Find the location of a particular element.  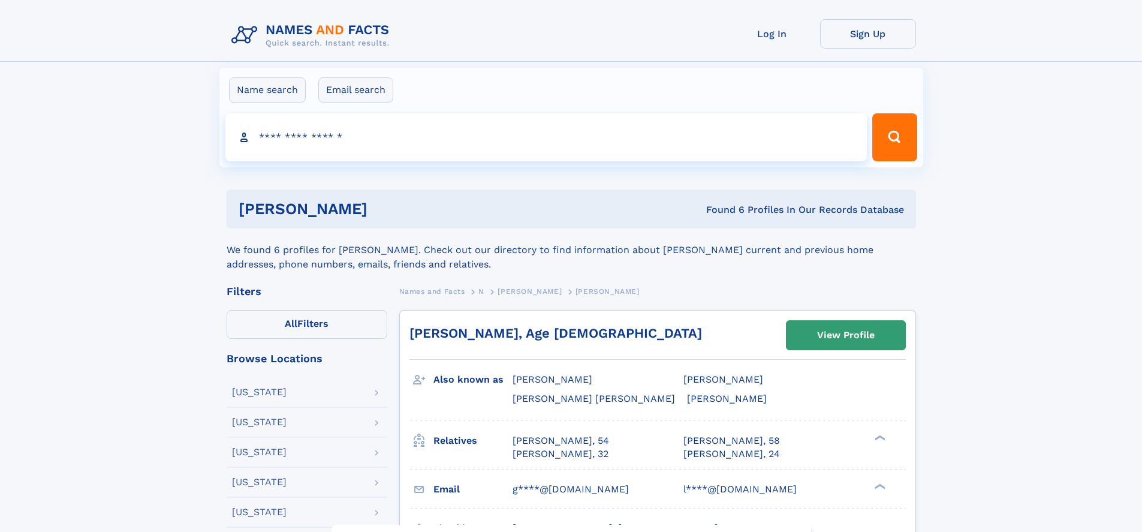

input: search input is located at coordinates (546, 137).